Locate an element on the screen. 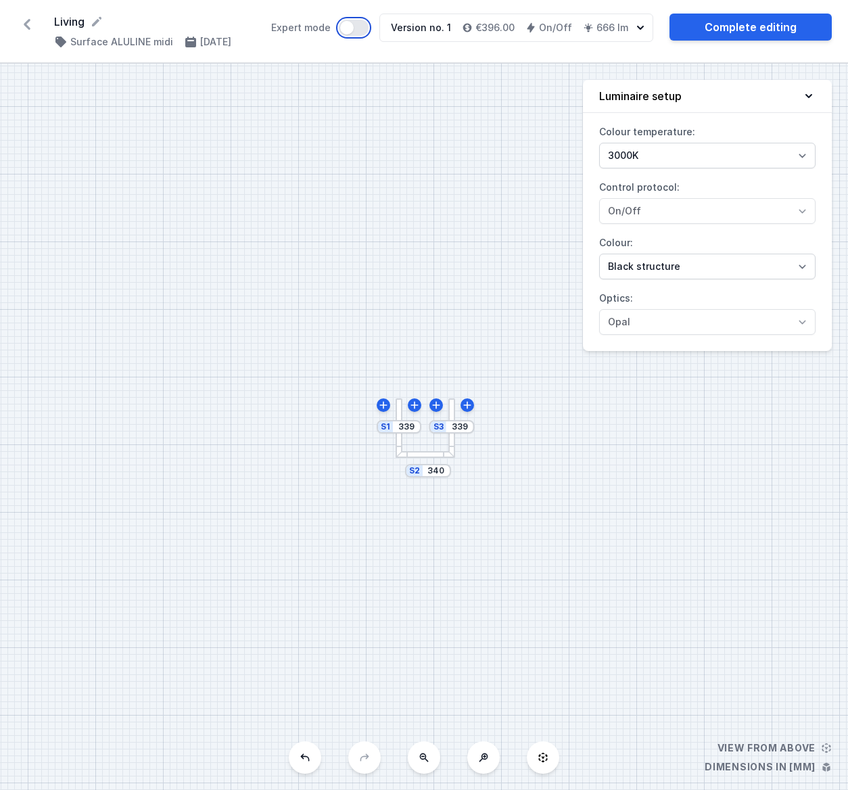  select: Optics: is located at coordinates (707, 322).